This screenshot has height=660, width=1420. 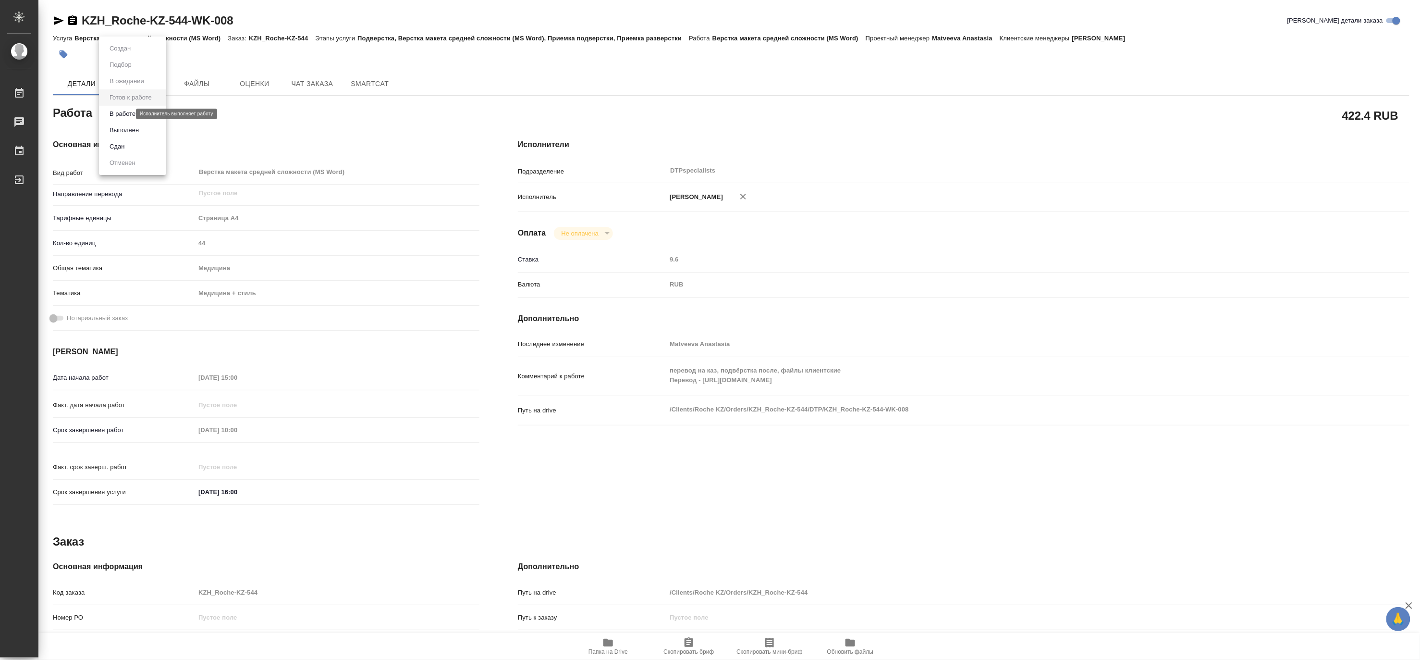 I want to click on button: Готов к работе, so click(x=131, y=98).